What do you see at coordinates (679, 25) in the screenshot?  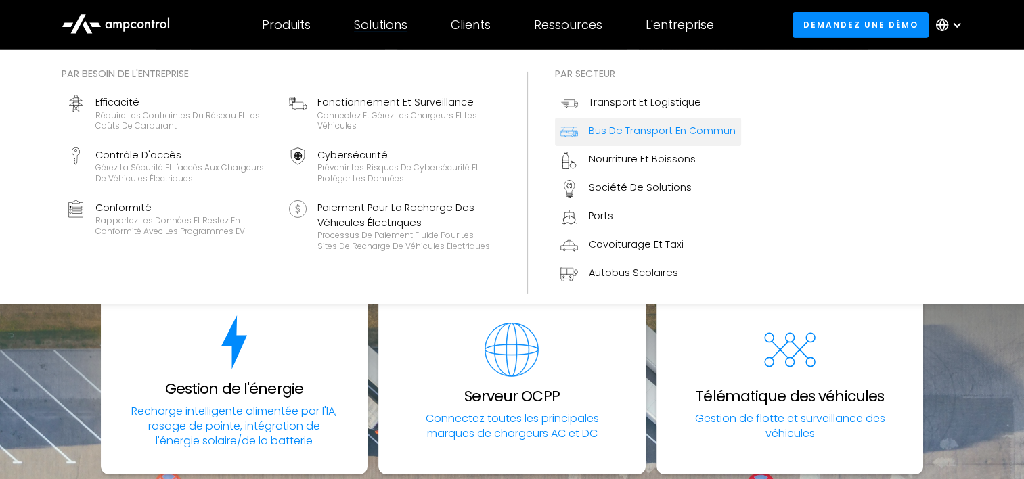 I see `div: L'entreprise` at bounding box center [679, 25].